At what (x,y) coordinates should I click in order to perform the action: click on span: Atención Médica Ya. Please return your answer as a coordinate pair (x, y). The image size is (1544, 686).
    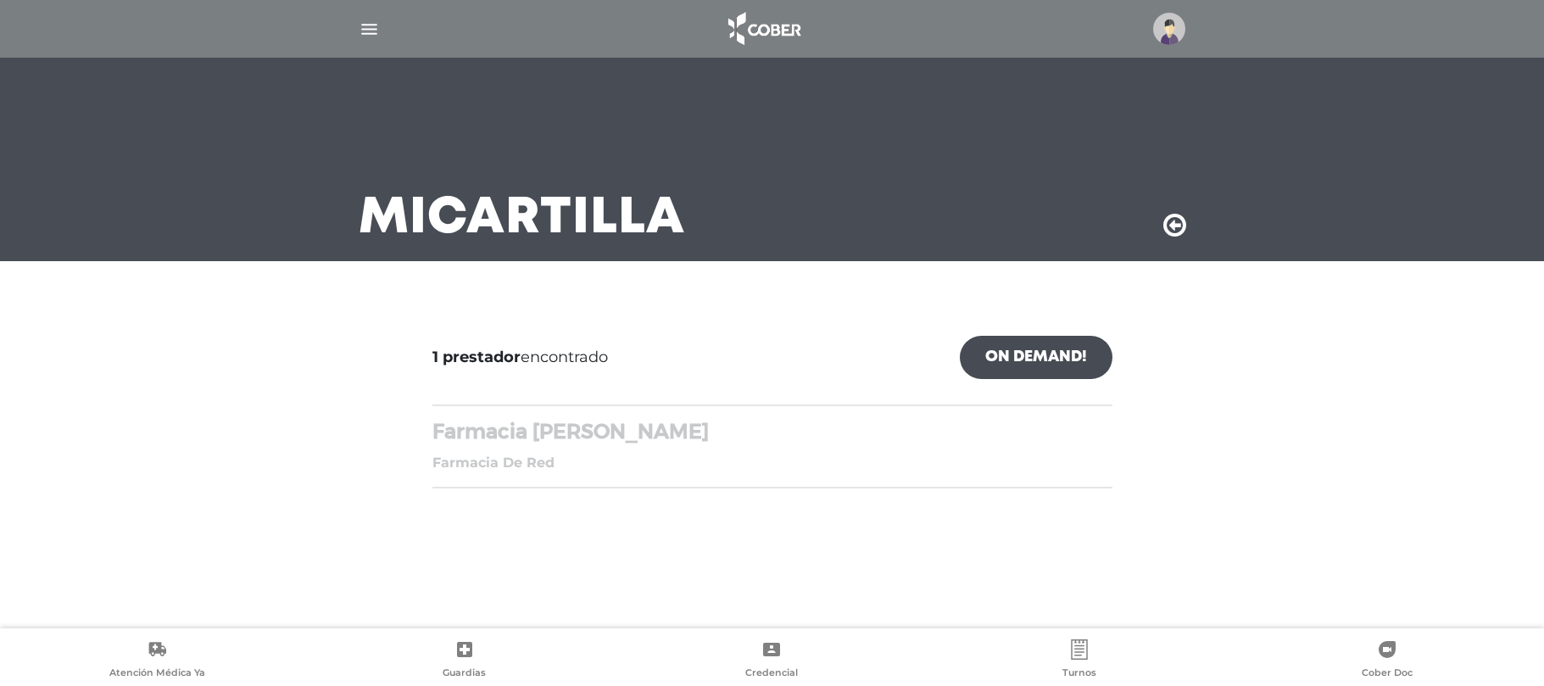
    Looking at the image, I should click on (157, 674).